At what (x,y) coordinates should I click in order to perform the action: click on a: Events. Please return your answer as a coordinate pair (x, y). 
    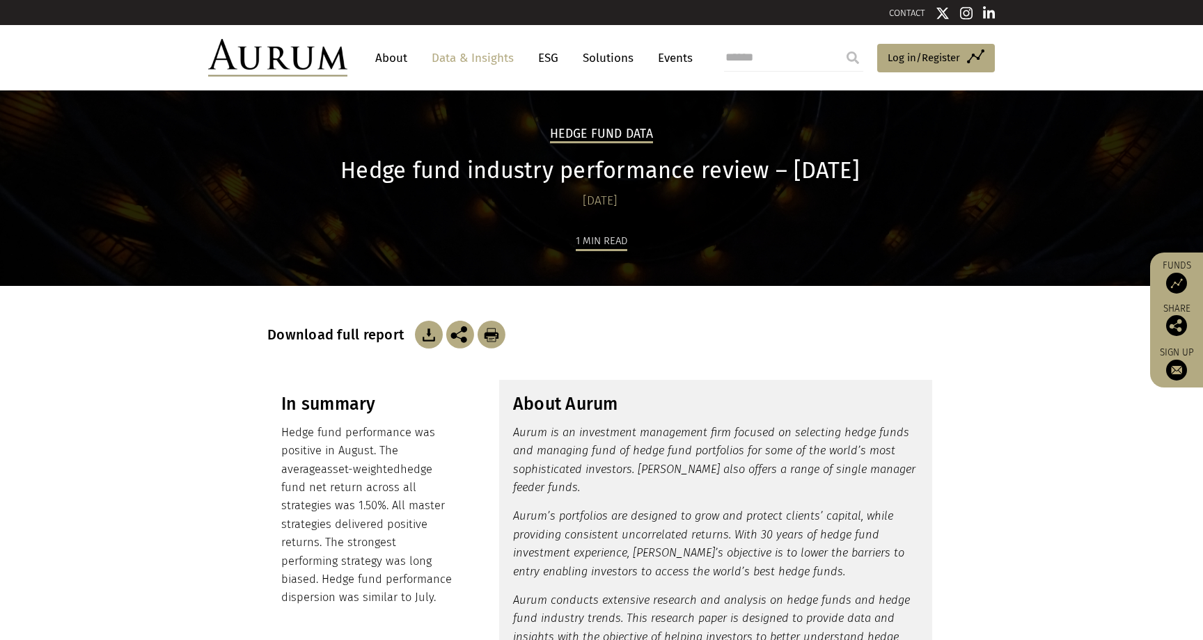
    Looking at the image, I should click on (672, 58).